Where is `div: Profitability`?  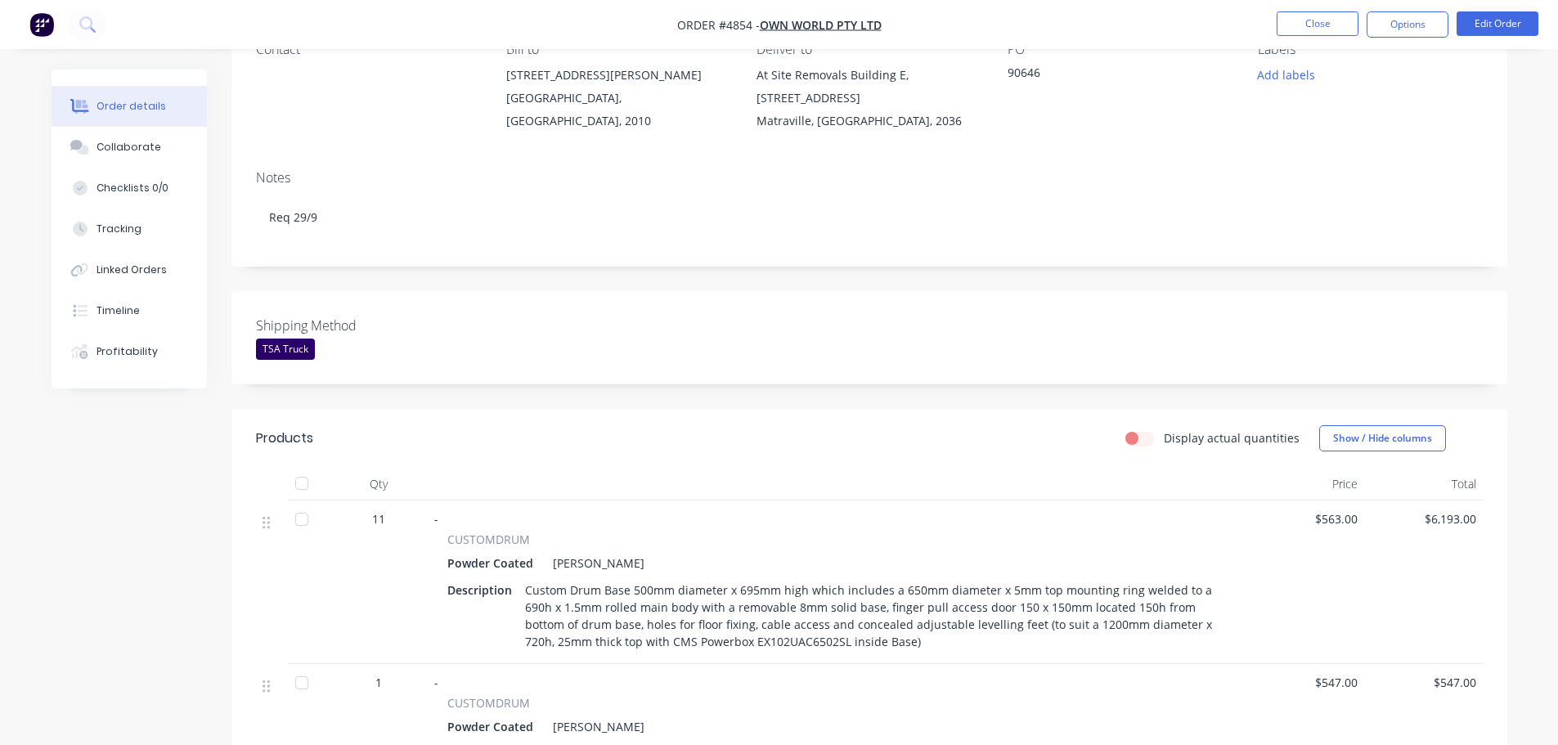 div: Profitability is located at coordinates (127, 352).